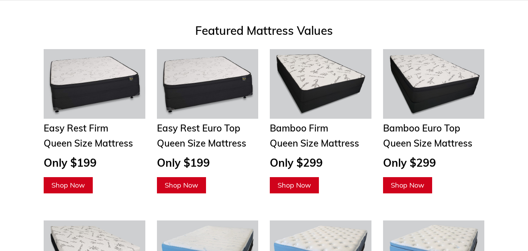  Describe the element at coordinates (433, 84) in the screenshot. I see `a: Adjustable Bases Starting at $379` at that location.